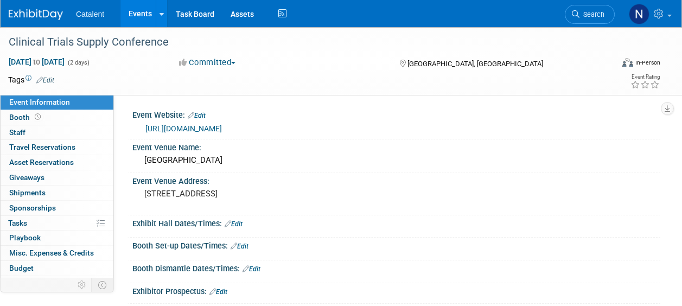 Image resolution: width=682 pixels, height=306 pixels. I want to click on span: Booth not reserved yet, so click(37, 117).